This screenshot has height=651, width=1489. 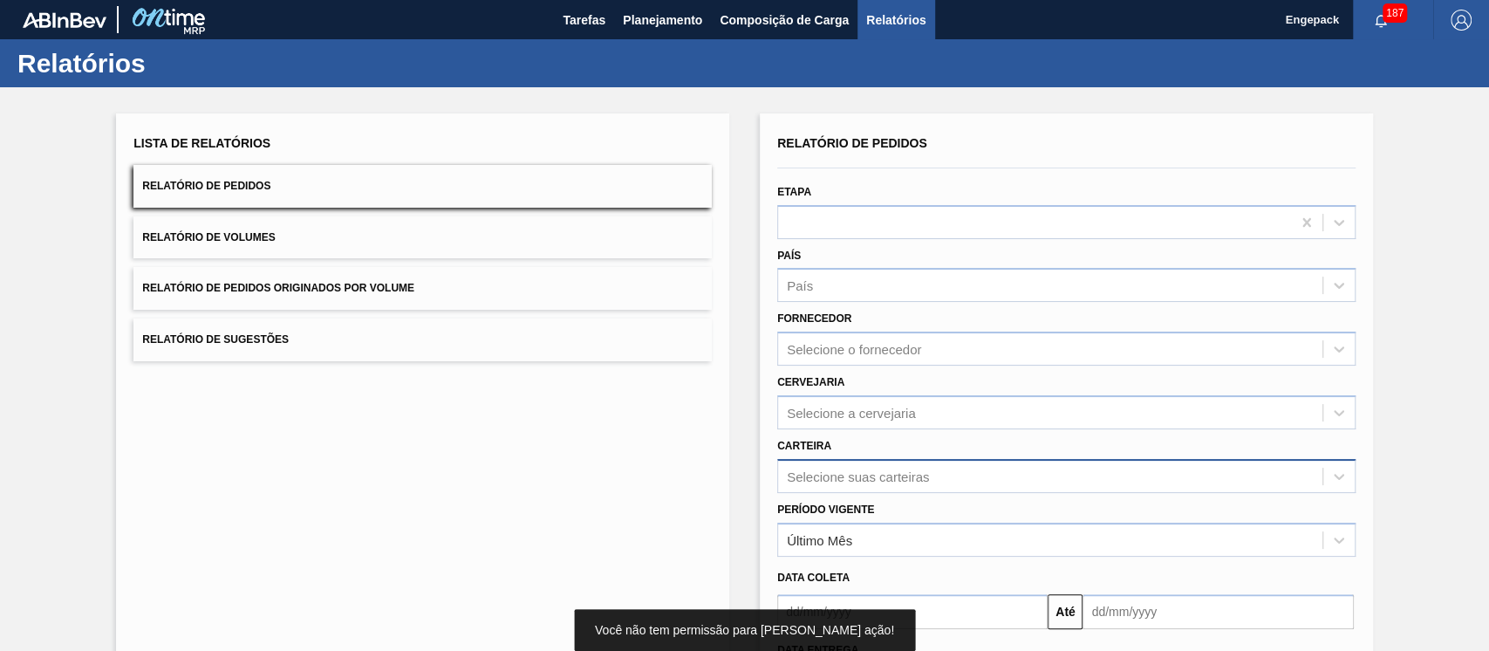 I want to click on span: Planejamento, so click(x=662, y=20).